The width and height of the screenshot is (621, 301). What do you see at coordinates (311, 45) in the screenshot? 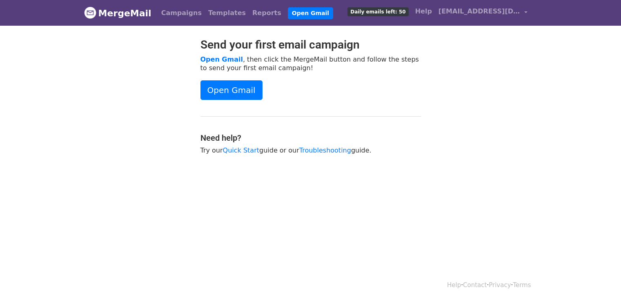
I see `h2: Send your first email campaign` at bounding box center [311, 45].